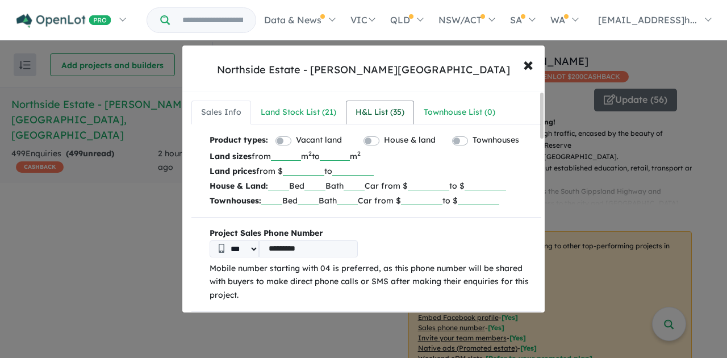  I want to click on label: Vacant land, so click(319, 140).